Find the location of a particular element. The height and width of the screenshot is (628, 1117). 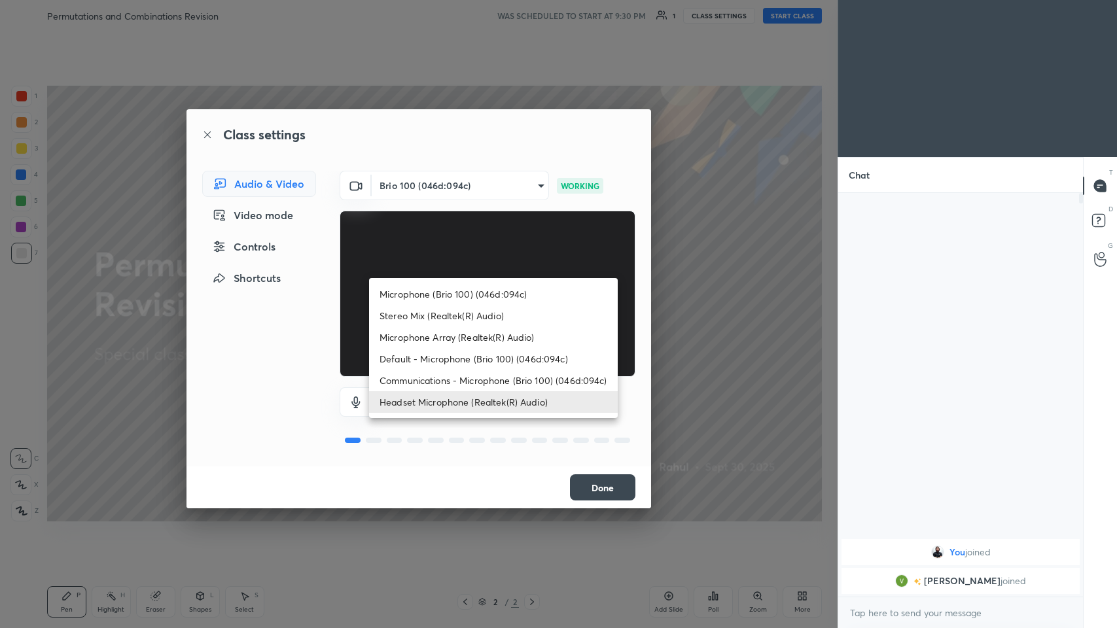

li: Default - Microphone (Brio 100) (046d:094c) is located at coordinates (493, 359).